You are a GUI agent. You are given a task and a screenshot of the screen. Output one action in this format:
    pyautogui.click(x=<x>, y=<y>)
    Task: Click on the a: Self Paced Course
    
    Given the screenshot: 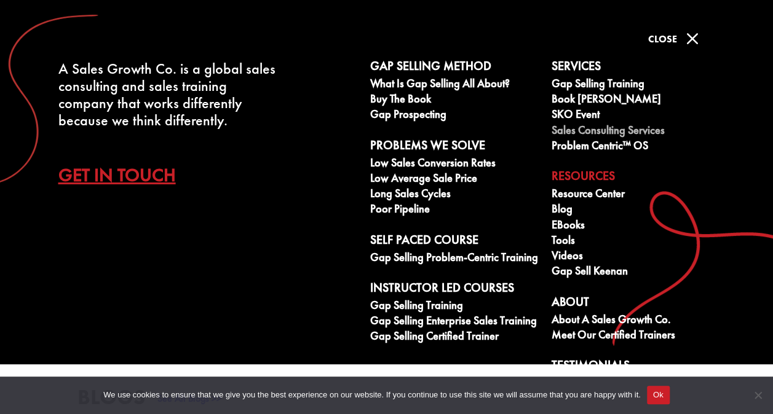 What is the action you would take?
    pyautogui.click(x=454, y=242)
    